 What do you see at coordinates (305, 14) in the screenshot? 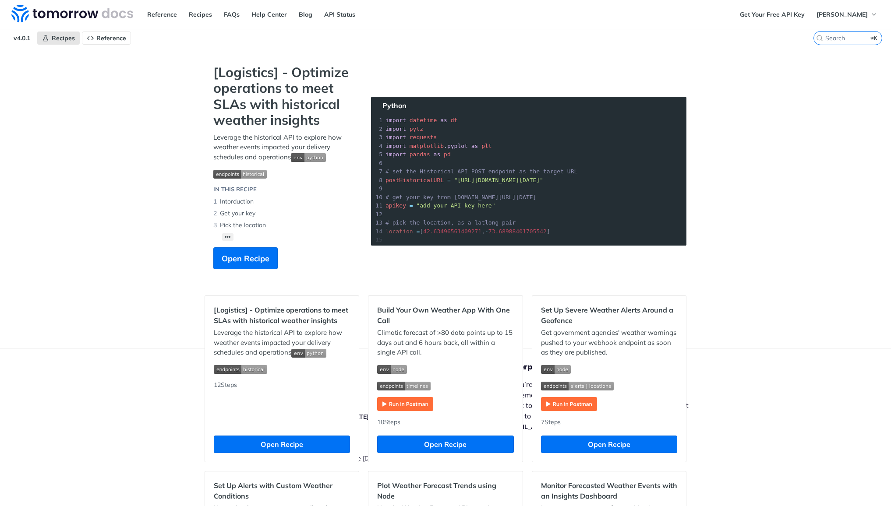
I see `a: Blog` at bounding box center [305, 14].